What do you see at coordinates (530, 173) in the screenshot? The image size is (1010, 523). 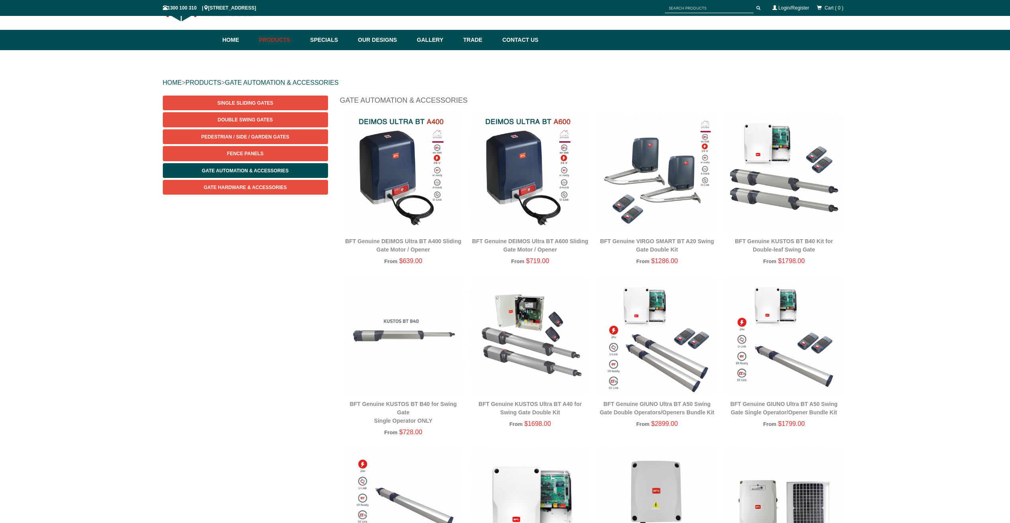 I see `img: BFT Genuine DEIMOS Ultra BT A600 Sliding Gate Motor / Opener - Gate Warehouse` at bounding box center [530, 173].